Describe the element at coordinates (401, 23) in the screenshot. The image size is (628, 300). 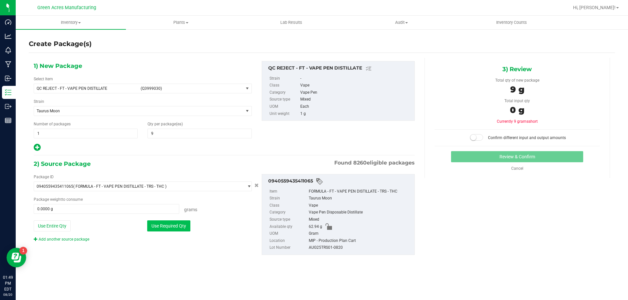
I see `span: Audit` at that location.